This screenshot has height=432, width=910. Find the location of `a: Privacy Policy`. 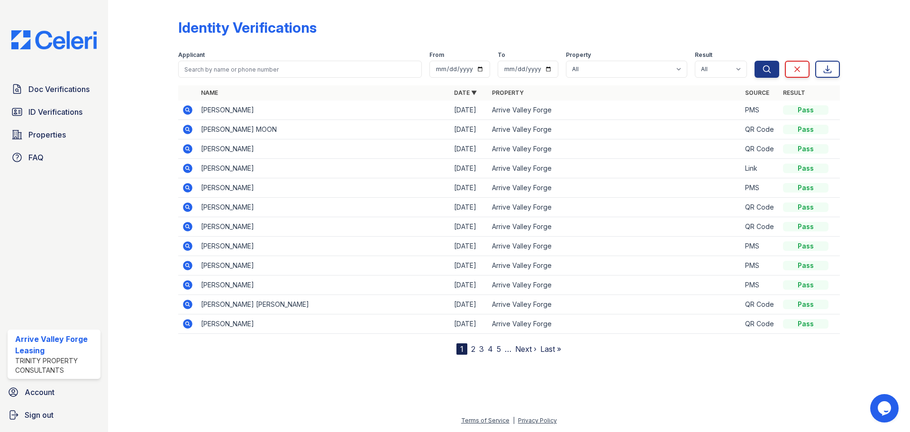

a: Privacy Policy is located at coordinates (538, 420).